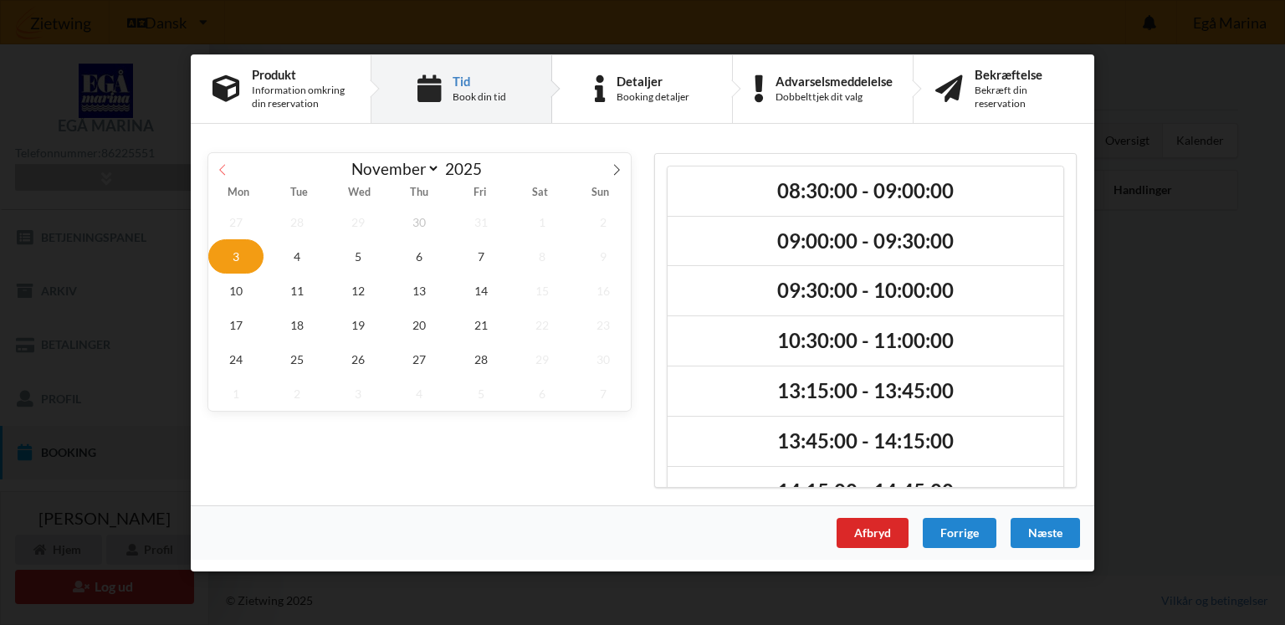  What do you see at coordinates (236, 358) in the screenshot?
I see `span: November 24, 2025` at bounding box center [236, 358].